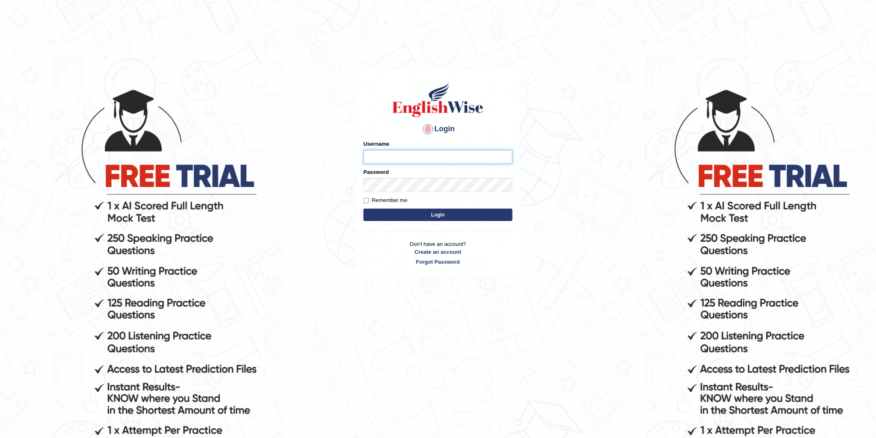  Describe the element at coordinates (386, 200) in the screenshot. I see `label: Remember me` at that location.